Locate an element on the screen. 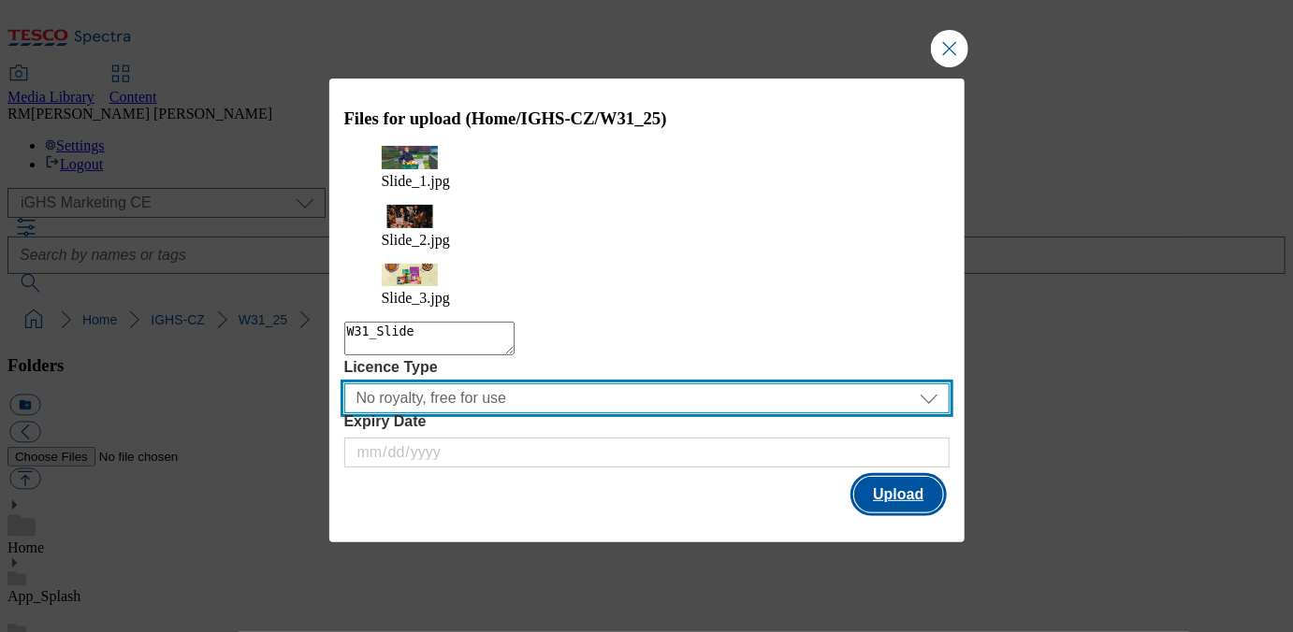  figcaption: Slide_1.jpg is located at coordinates (646, 181).